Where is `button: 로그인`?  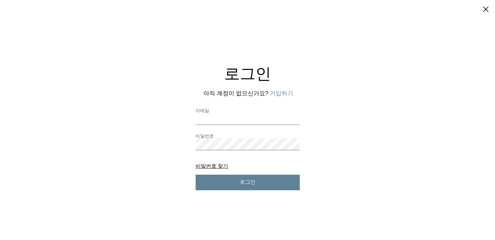 button: 로그인 is located at coordinates (247, 182).